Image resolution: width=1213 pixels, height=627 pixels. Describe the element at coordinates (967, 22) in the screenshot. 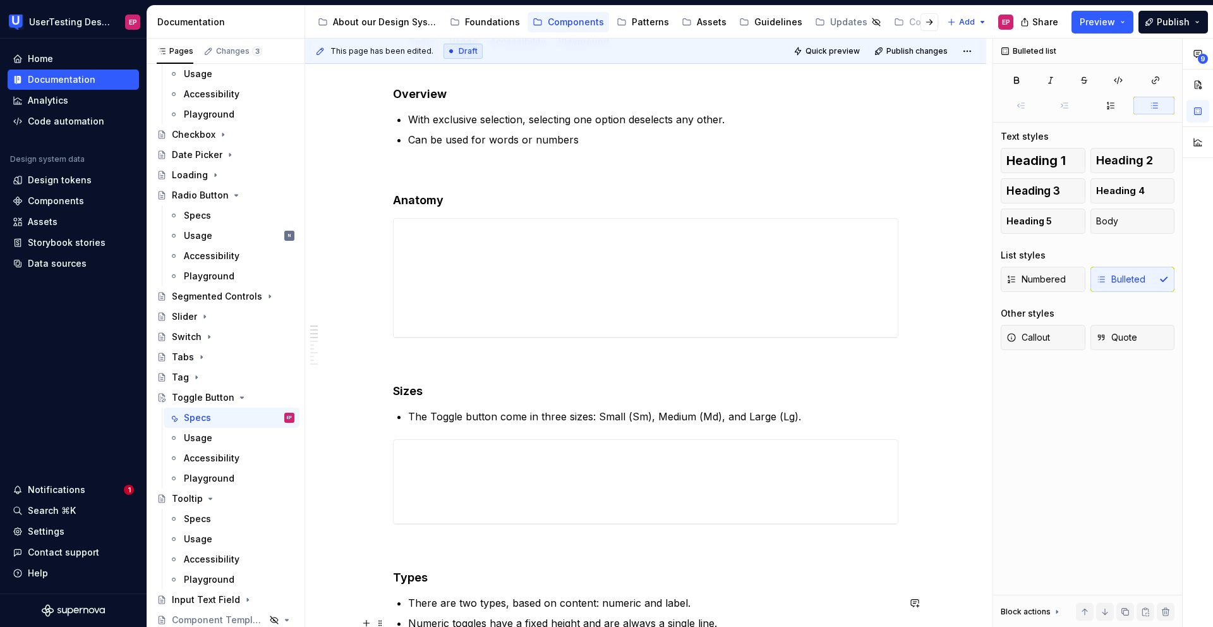

I see `button: Add` at that location.